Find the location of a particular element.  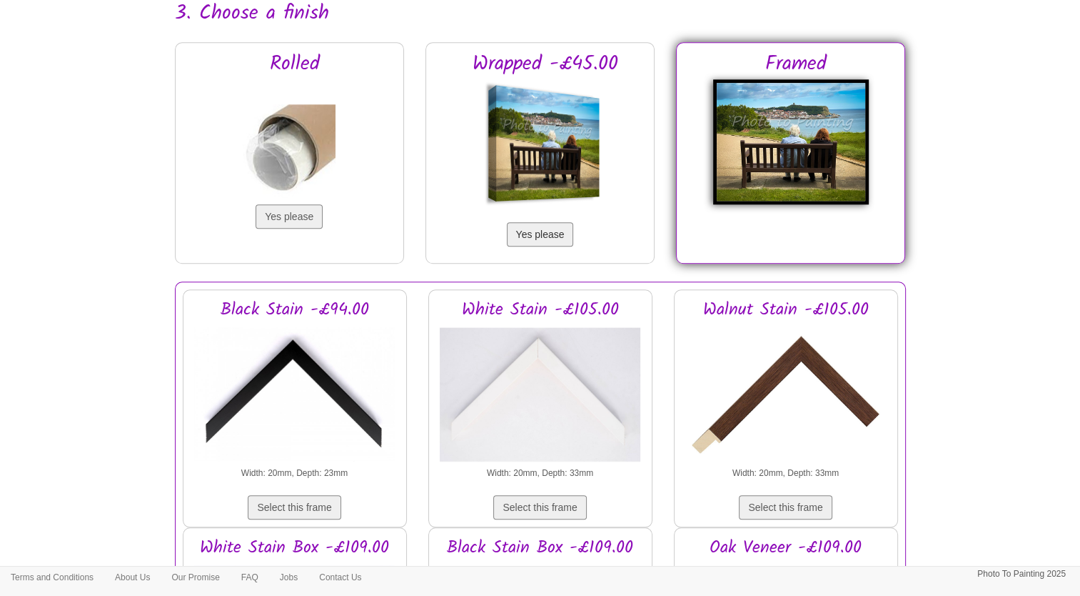

h2: Wrapped - is located at coordinates (546, 64).